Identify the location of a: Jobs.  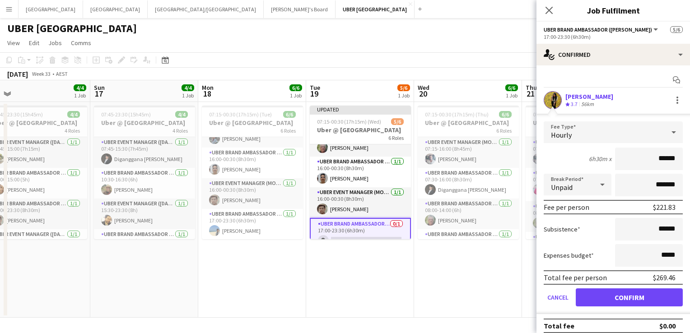
(55, 43).